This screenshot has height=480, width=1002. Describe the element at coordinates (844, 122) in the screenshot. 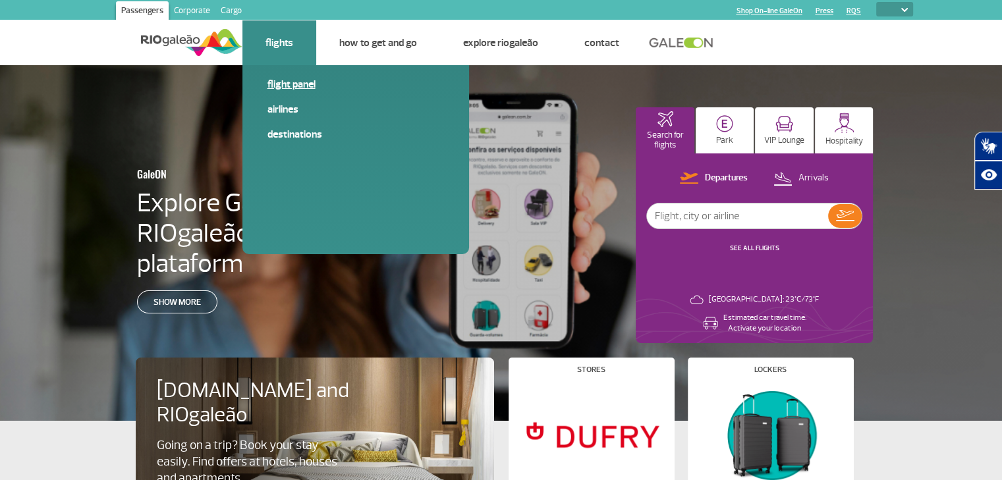

I see `img: hospitality.svg` at that location.